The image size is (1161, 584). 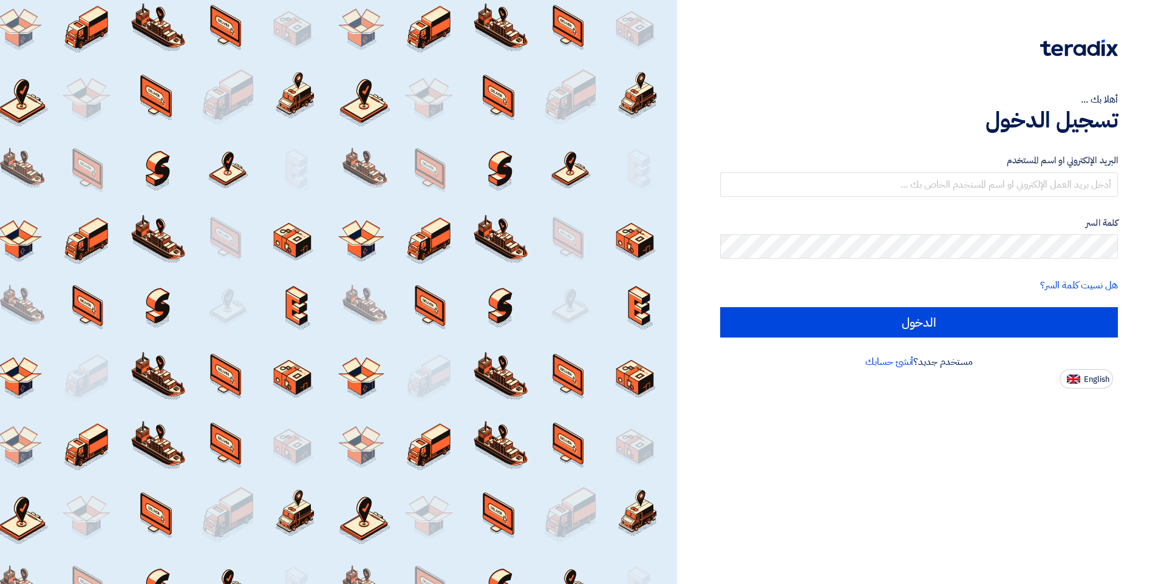 I want to click on div: أهلا بك ..., so click(x=919, y=100).